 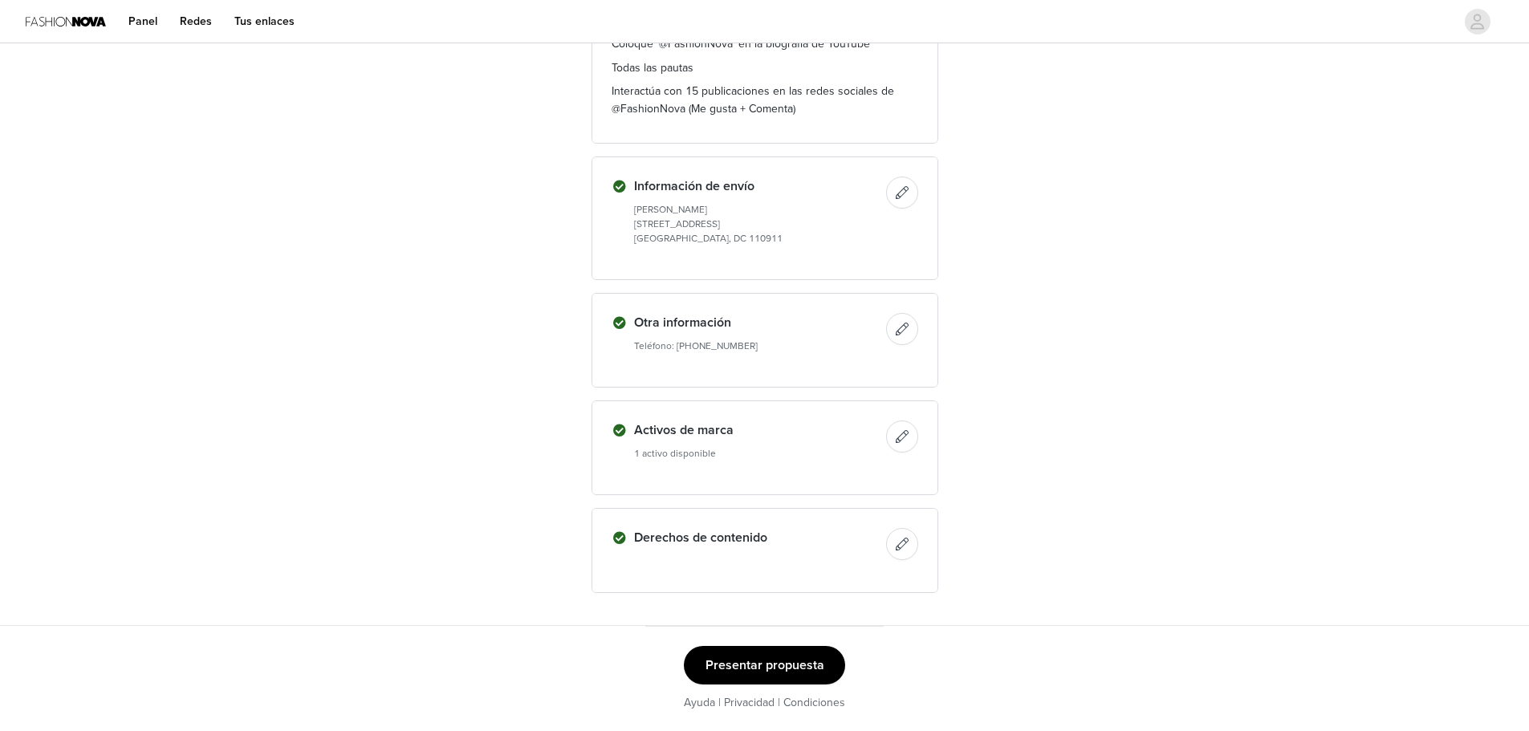 What do you see at coordinates (1477, 22) in the screenshot?
I see `div: avatar` at bounding box center [1477, 22].